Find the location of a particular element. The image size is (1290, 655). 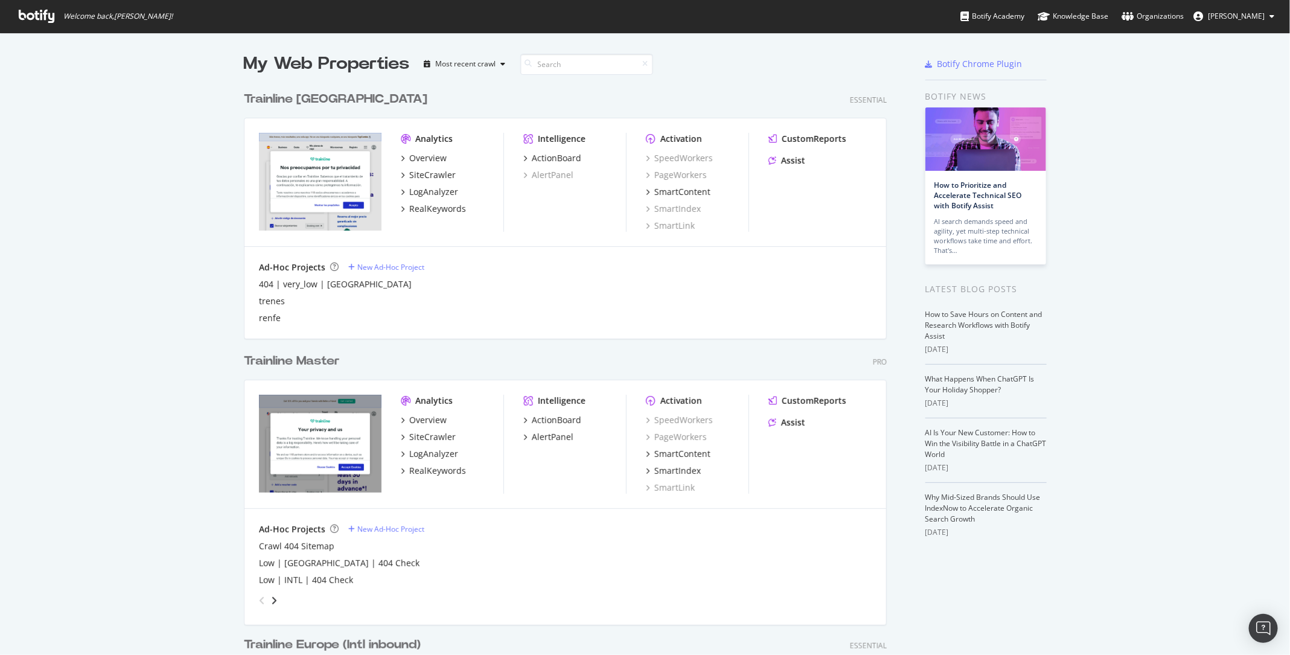

div: AI search demands speed and agility, yet multi-step technical workflows take time and effort. Tha... is located at coordinates (986, 236).